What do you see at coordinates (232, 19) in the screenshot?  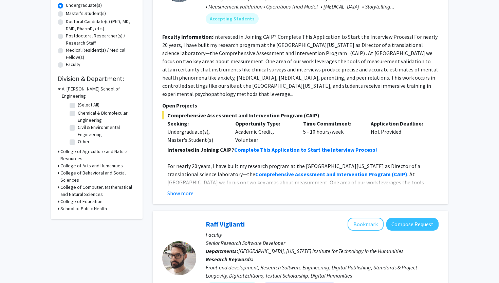 I see `mat-chip: Accepting Students` at bounding box center [232, 19].